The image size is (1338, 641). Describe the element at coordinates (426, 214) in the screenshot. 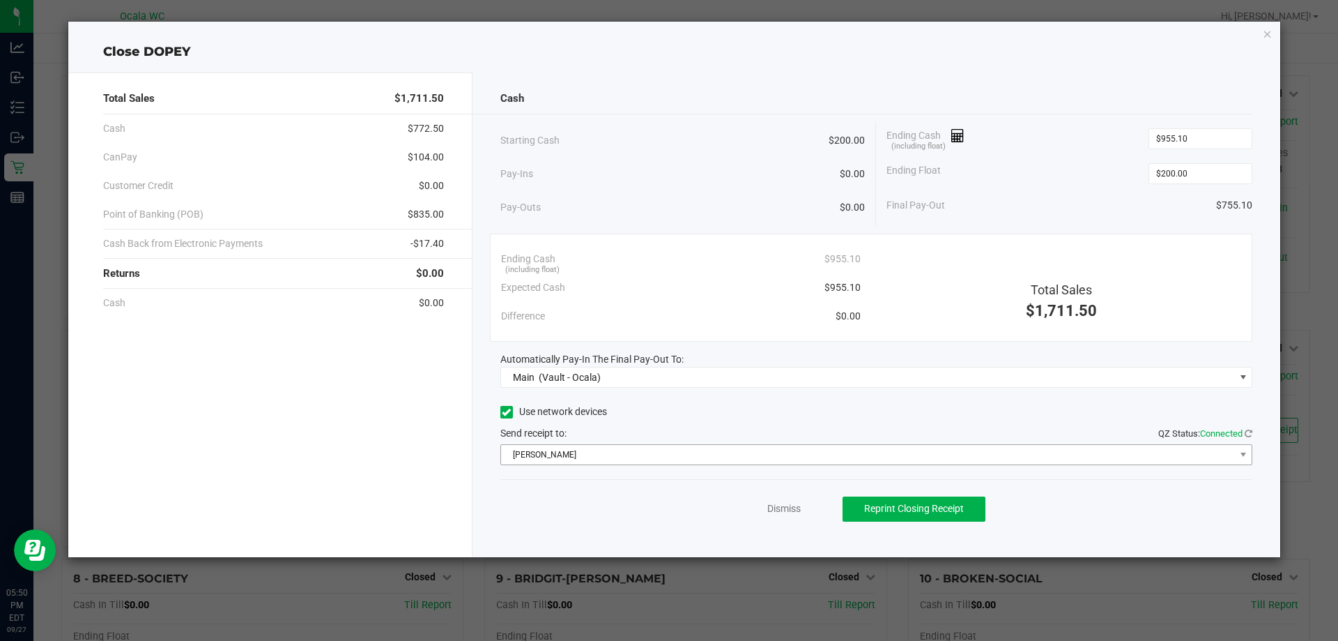

I see `span: $835.00` at that location.